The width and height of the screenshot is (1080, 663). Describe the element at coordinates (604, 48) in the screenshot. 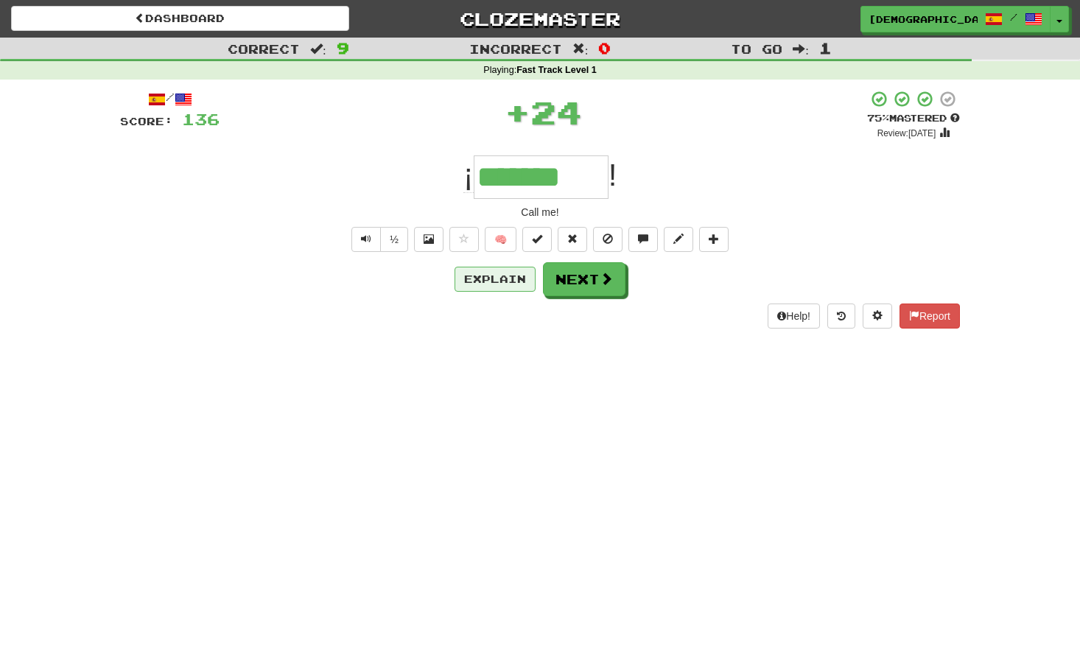

I see `span: 0` at that location.